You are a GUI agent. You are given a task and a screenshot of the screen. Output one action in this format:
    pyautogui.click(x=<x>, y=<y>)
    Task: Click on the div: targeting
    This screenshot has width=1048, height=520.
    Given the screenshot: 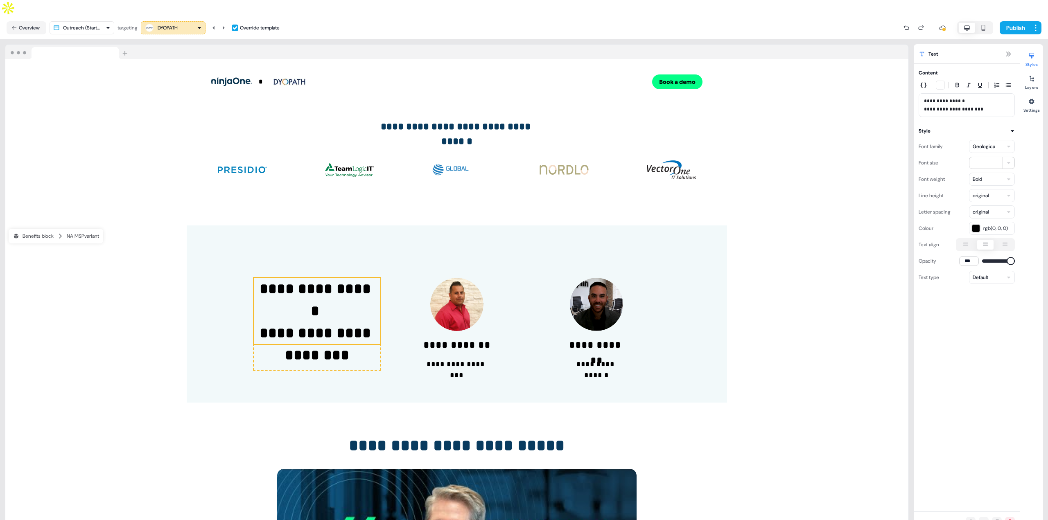 What is the action you would take?
    pyautogui.click(x=127, y=28)
    